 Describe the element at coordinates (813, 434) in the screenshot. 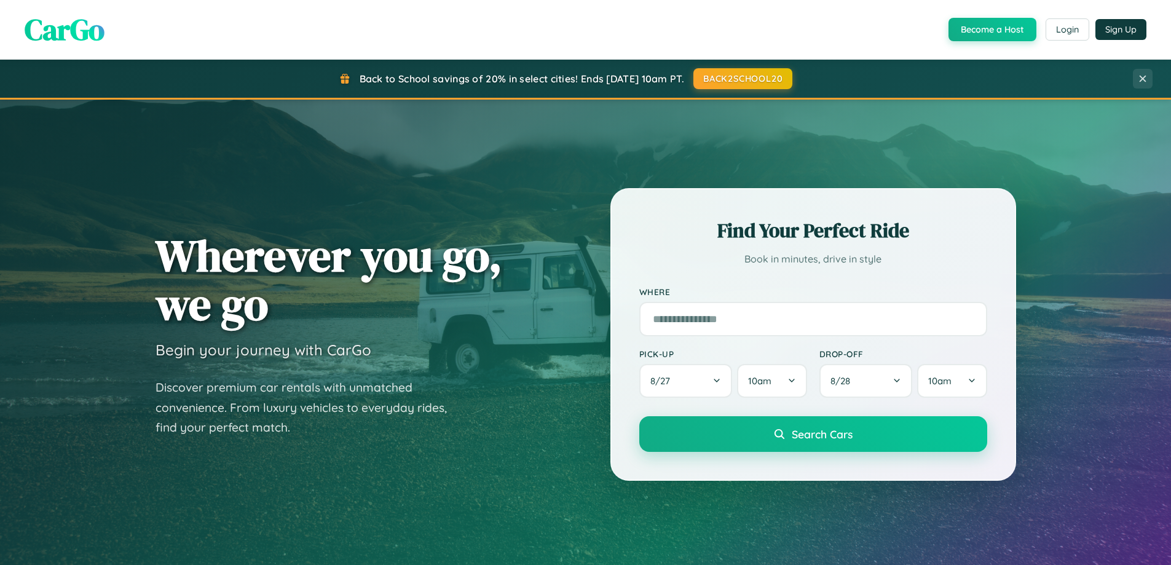

I see `button: Search Cars` at that location.